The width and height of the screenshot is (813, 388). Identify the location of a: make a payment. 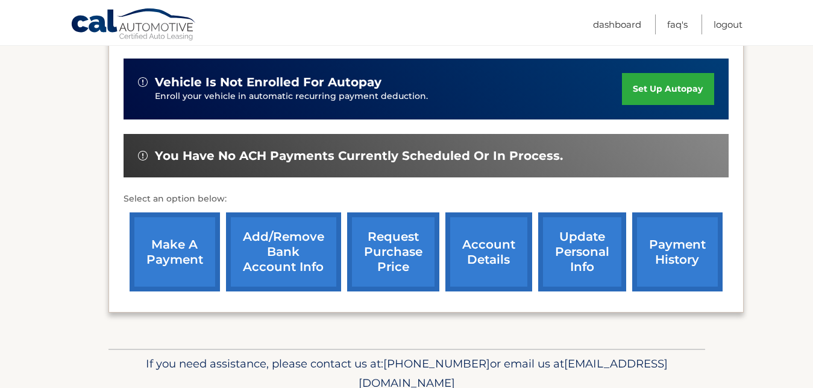
(175, 251).